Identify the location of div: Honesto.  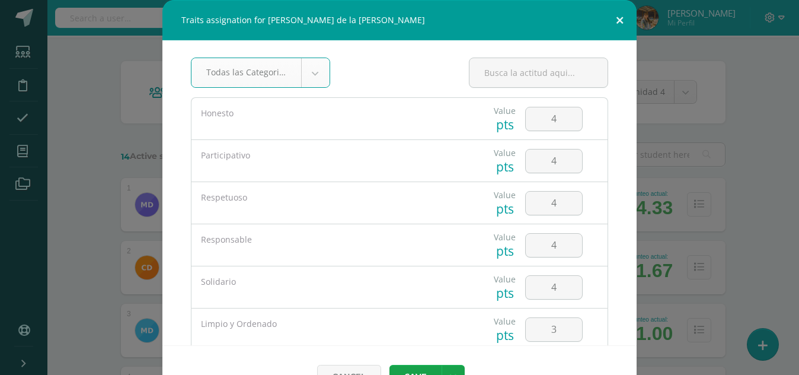
(330, 113).